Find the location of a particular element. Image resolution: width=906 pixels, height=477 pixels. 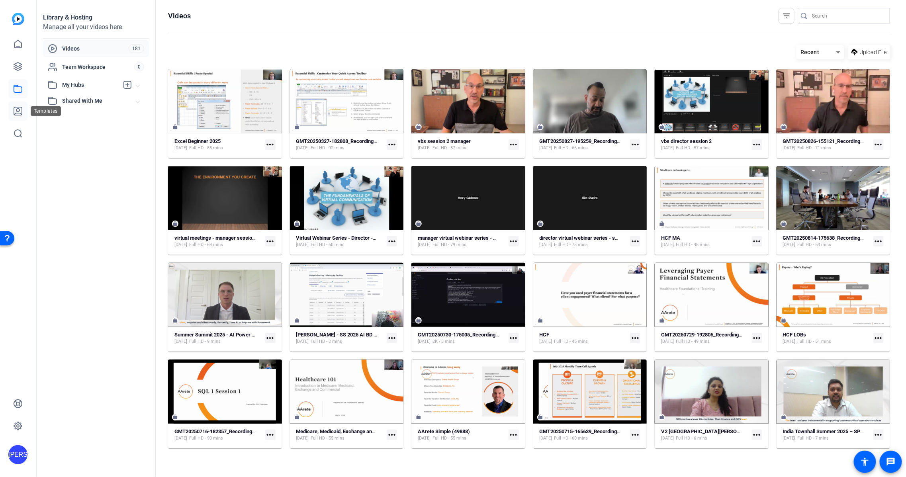

mat-expansion-panel-header: My Hubs is located at coordinates (96, 85).